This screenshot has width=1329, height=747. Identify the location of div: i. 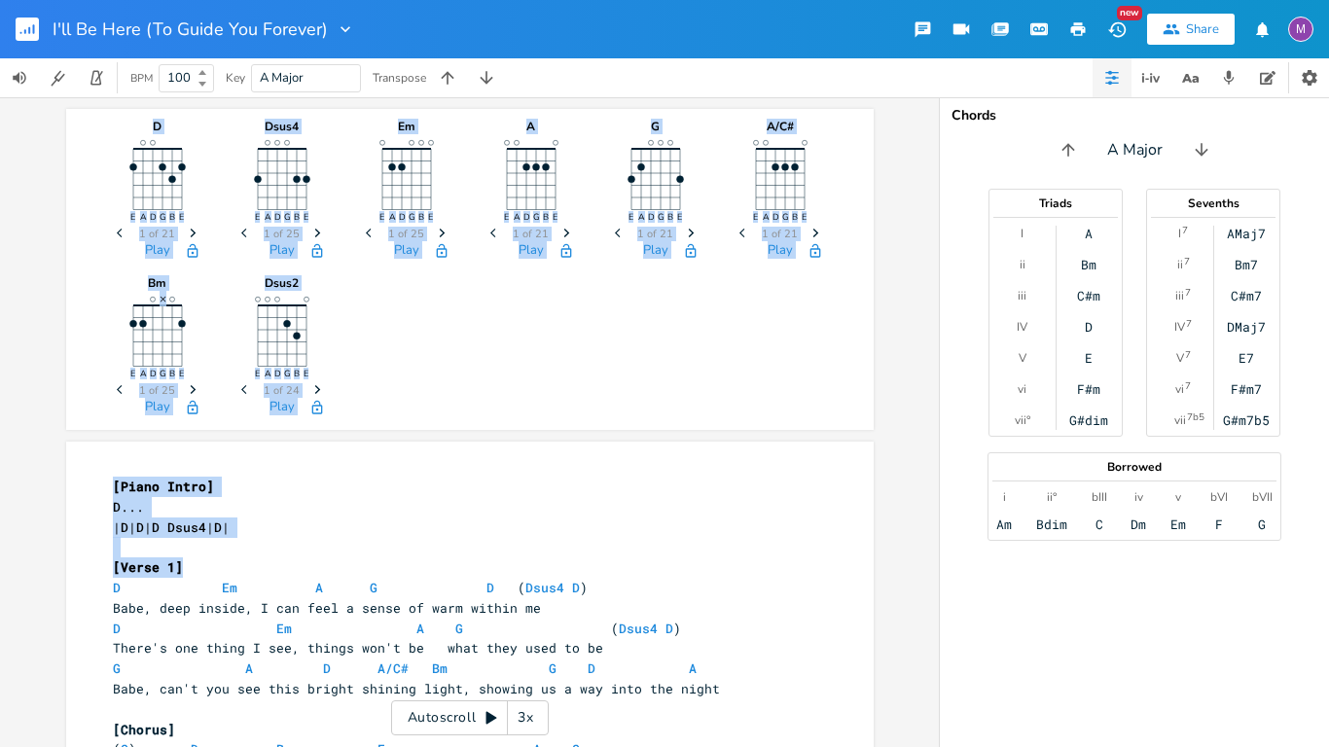
(1004, 497).